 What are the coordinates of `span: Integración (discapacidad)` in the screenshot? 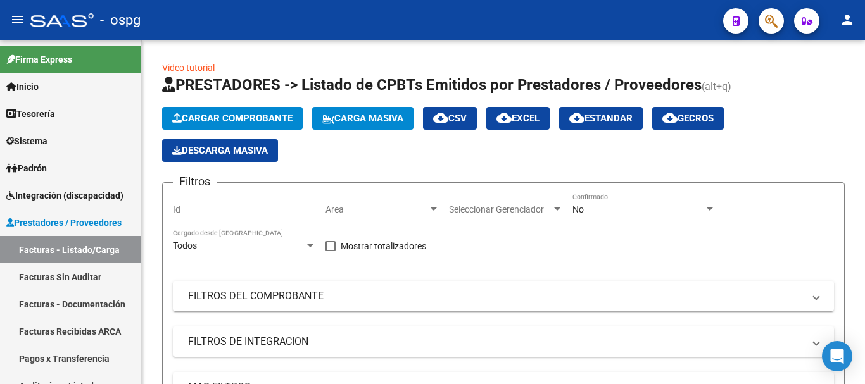 It's located at (65, 196).